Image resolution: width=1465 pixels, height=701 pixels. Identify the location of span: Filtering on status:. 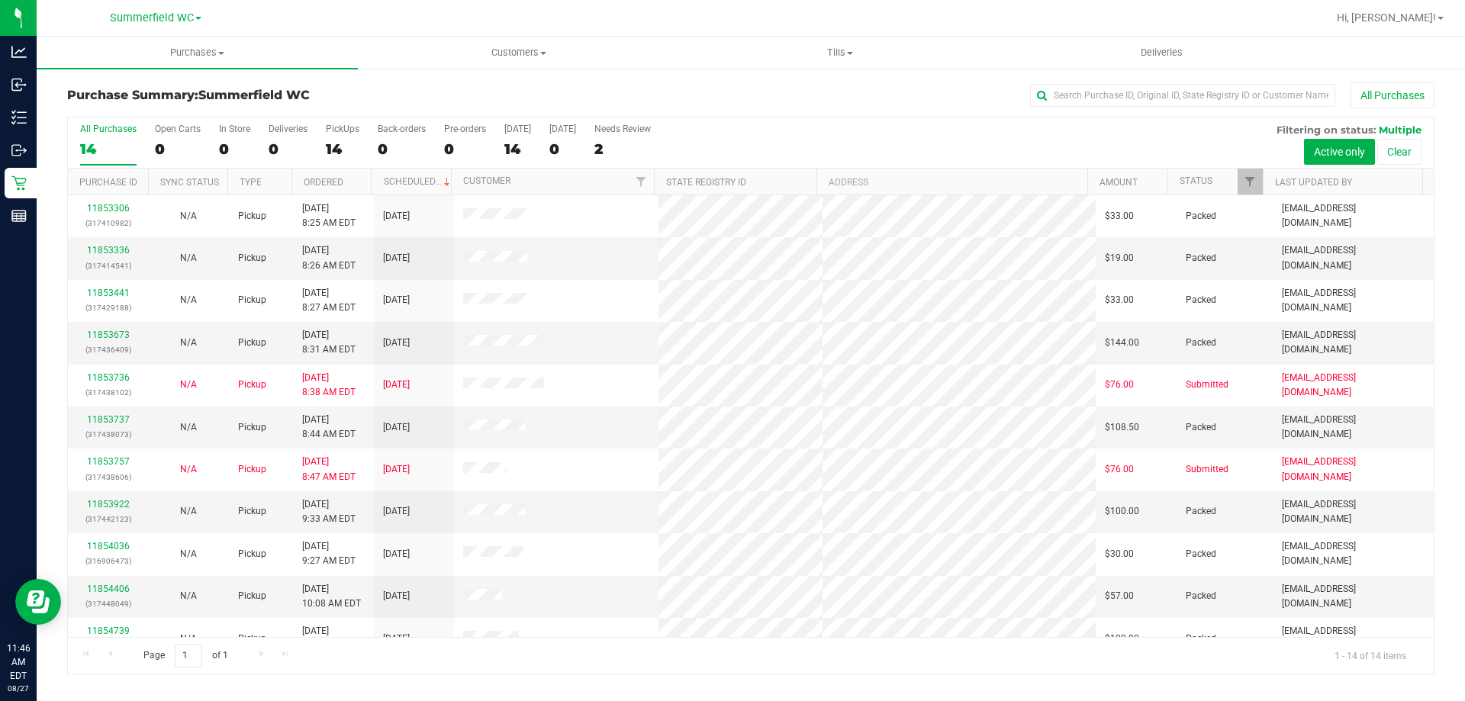
(1326, 130).